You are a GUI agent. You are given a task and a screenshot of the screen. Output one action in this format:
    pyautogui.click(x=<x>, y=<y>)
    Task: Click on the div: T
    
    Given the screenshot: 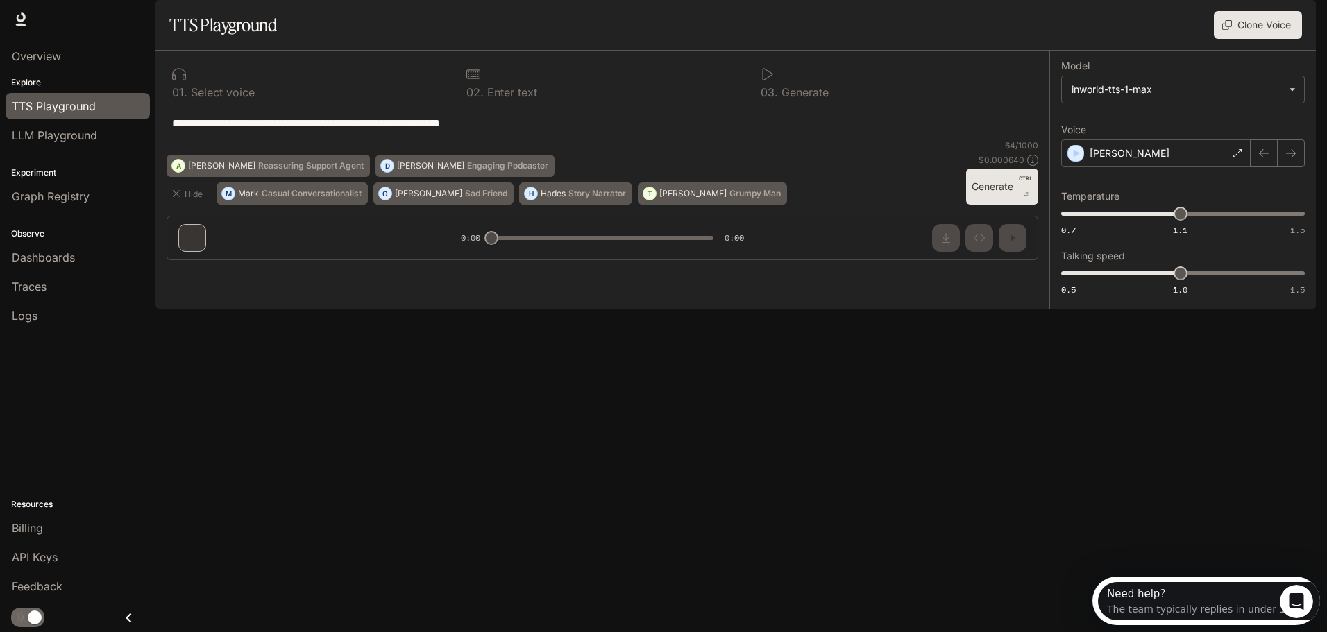 What is the action you would take?
    pyautogui.click(x=650, y=194)
    